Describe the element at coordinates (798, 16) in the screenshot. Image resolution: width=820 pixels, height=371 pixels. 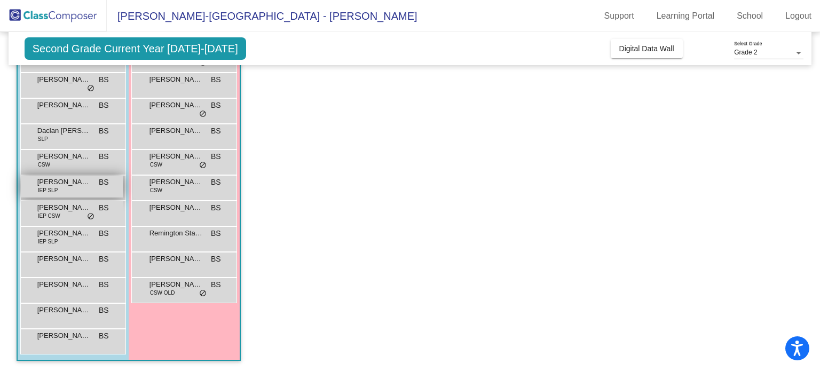
I see `a: Logout` at that location.